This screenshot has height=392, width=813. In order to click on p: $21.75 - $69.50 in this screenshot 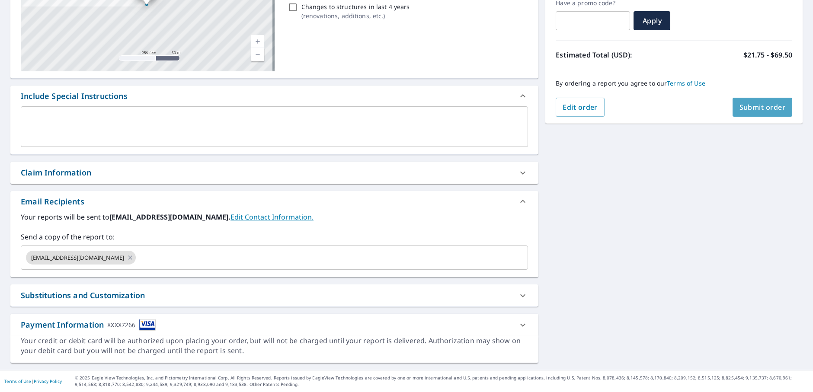, I will do `click(768, 55)`.